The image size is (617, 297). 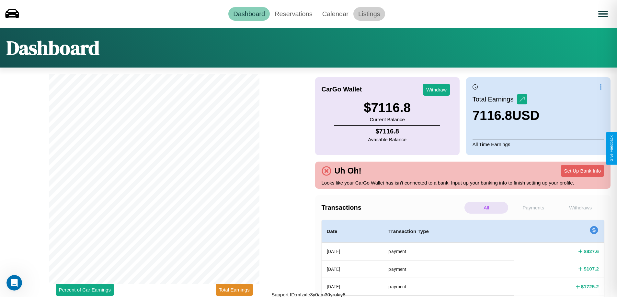 What do you see at coordinates (448, 232) in the screenshot?
I see `h4: Transaction Type` at bounding box center [448, 232].